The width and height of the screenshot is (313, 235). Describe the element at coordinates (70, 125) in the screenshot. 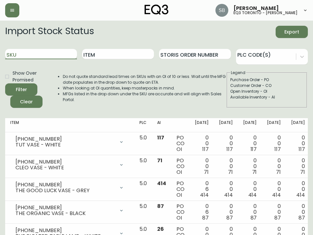

I see `th: Item` at that location.